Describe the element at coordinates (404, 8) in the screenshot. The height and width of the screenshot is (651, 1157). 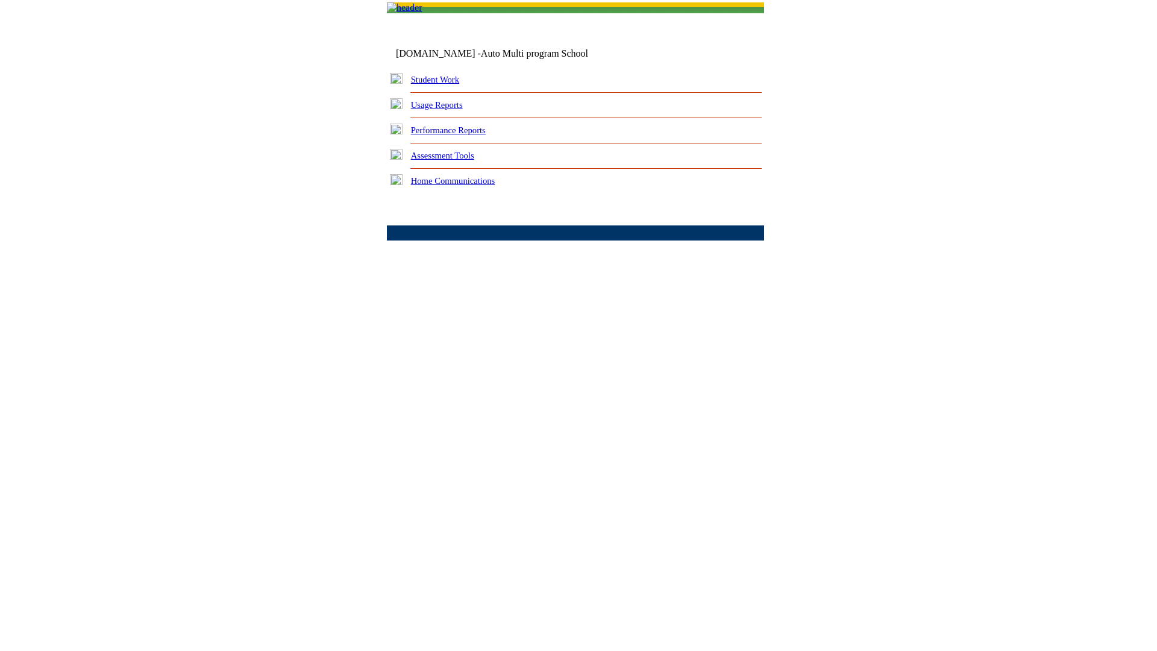
I see `img: header` at that location.